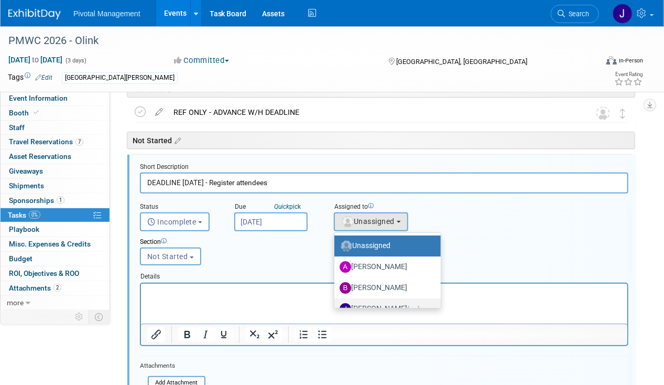 The height and width of the screenshot is (385, 664). What do you see at coordinates (368, 221) in the screenshot?
I see `span: Unassigned` at bounding box center [368, 221].